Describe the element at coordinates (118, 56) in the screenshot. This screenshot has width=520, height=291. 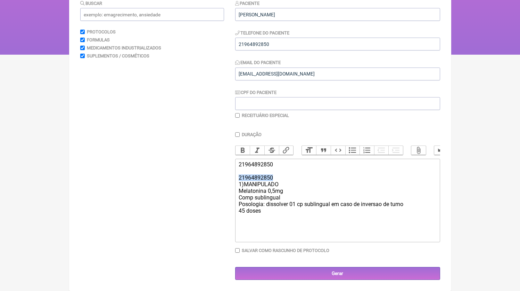
I see `label: Suplementos / Cosméticos` at that location.